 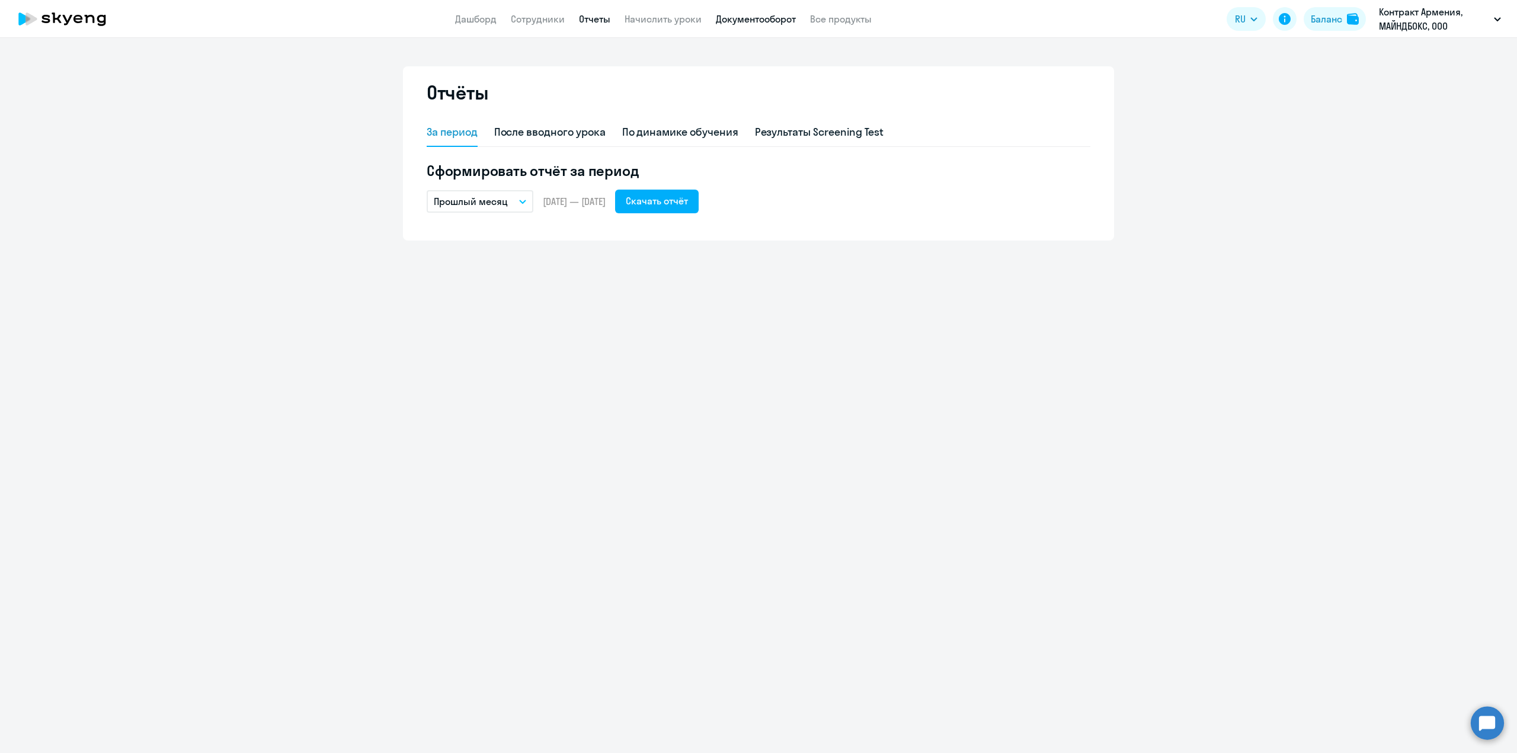 I want to click on h2: Отчёты, so click(x=458, y=92).